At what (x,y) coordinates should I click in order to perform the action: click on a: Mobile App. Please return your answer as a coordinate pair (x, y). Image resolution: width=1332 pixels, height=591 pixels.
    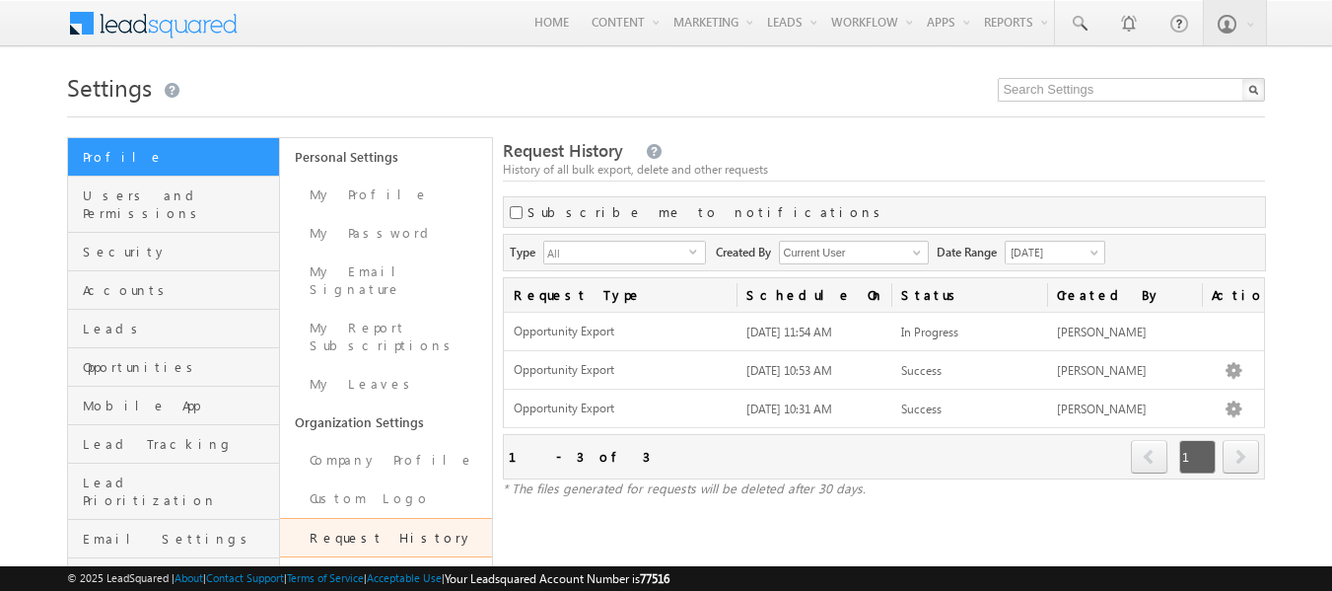
    Looking at the image, I should click on (174, 405).